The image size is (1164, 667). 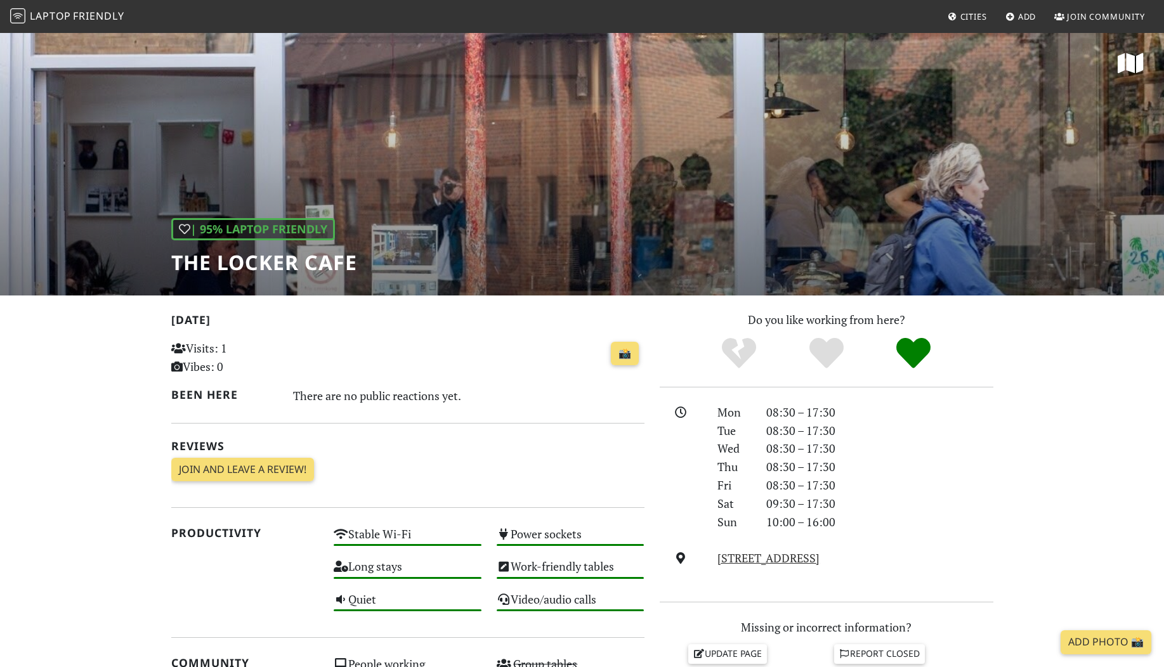 What do you see at coordinates (570, 540) in the screenshot?
I see `div: Power sockets` at bounding box center [570, 540].